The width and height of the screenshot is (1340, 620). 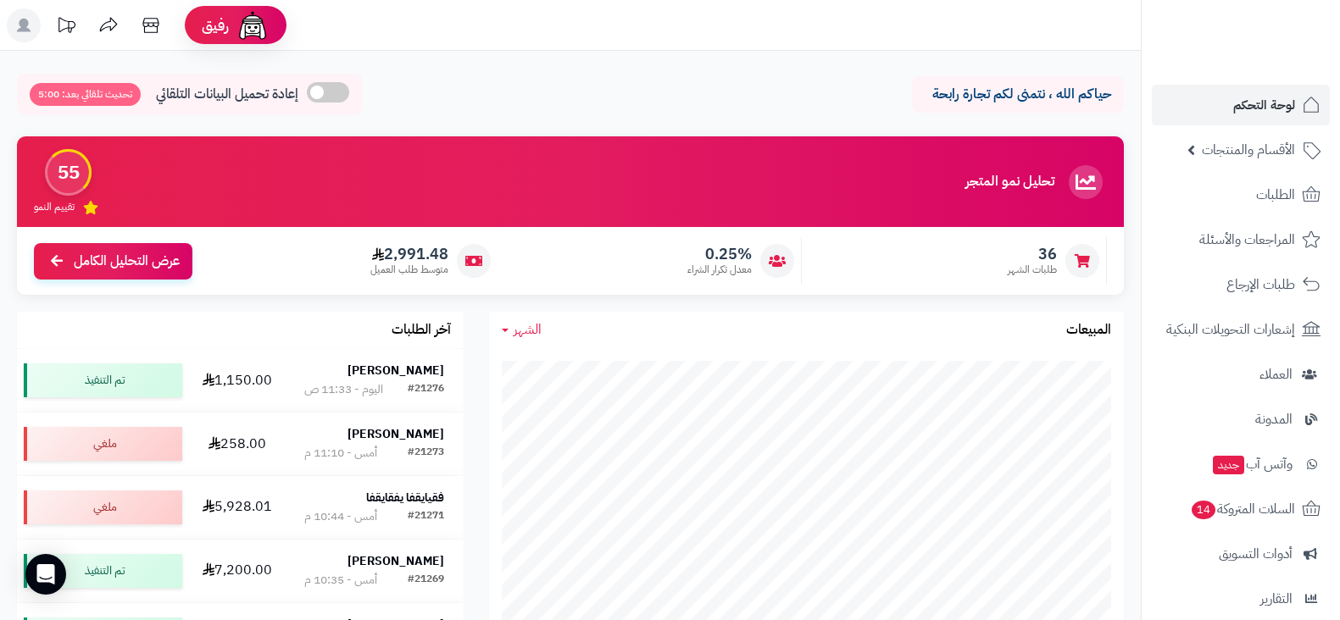 I want to click on span: التقارير, so click(x=1276, y=599).